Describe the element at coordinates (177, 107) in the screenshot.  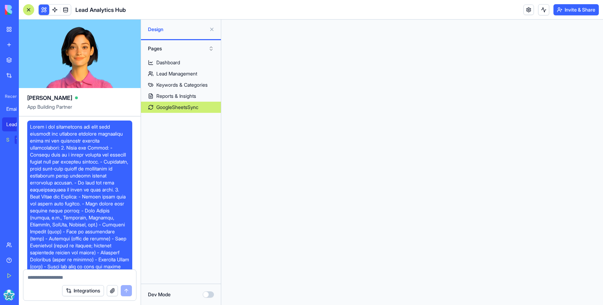
I see `div: GoogleSheetsSync` at that location.